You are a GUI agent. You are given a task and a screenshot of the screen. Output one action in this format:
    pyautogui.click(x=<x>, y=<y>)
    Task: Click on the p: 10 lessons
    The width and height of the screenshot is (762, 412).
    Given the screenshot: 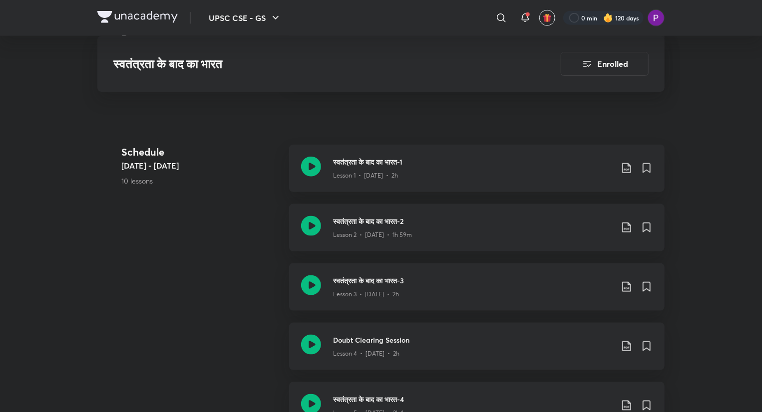 What is the action you would take?
    pyautogui.click(x=201, y=181)
    